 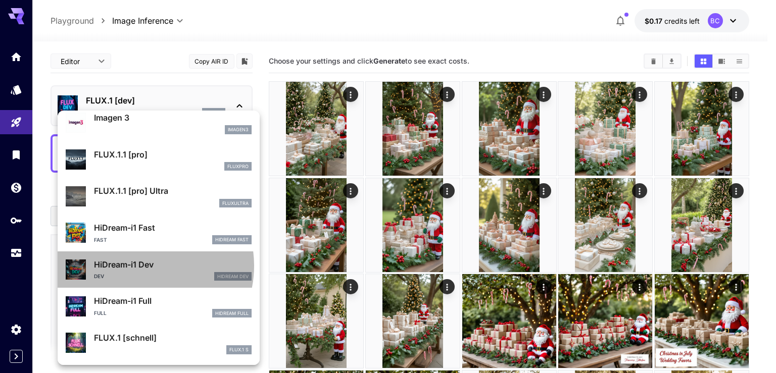 I want to click on p: Fast, so click(x=101, y=240).